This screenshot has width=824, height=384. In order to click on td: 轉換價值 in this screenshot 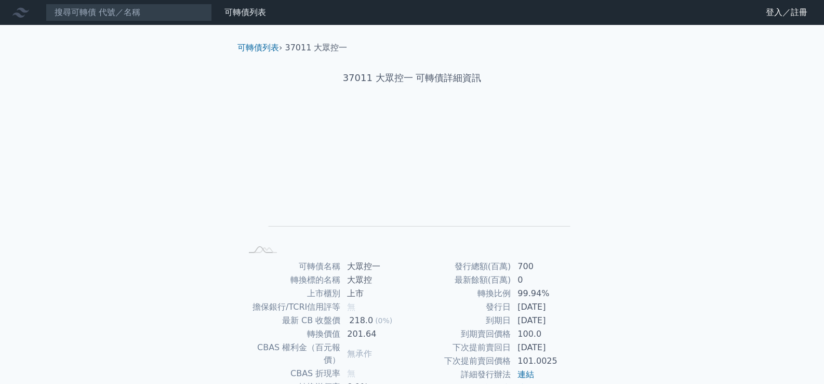, I will do `click(291, 334)`.